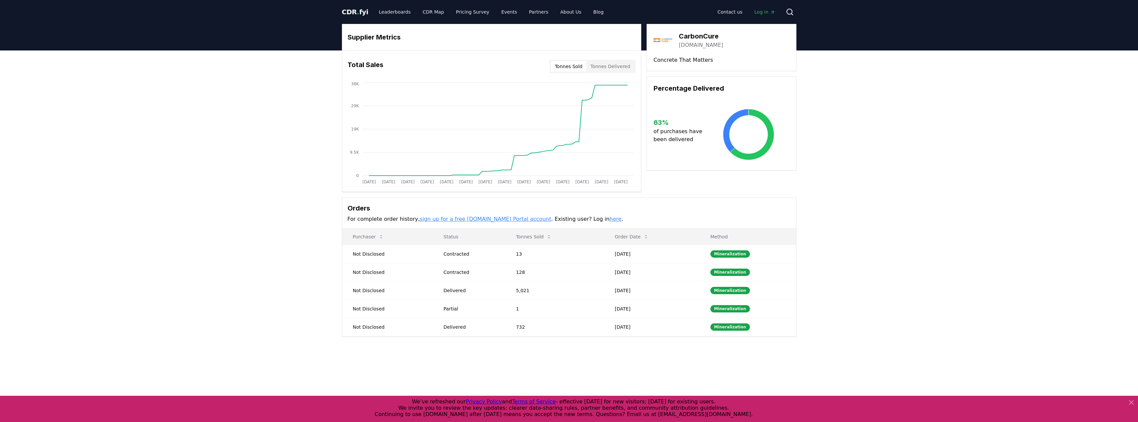  Describe the element at coordinates (722, 88) in the screenshot. I see `h3: Percentage Delivered` at that location.